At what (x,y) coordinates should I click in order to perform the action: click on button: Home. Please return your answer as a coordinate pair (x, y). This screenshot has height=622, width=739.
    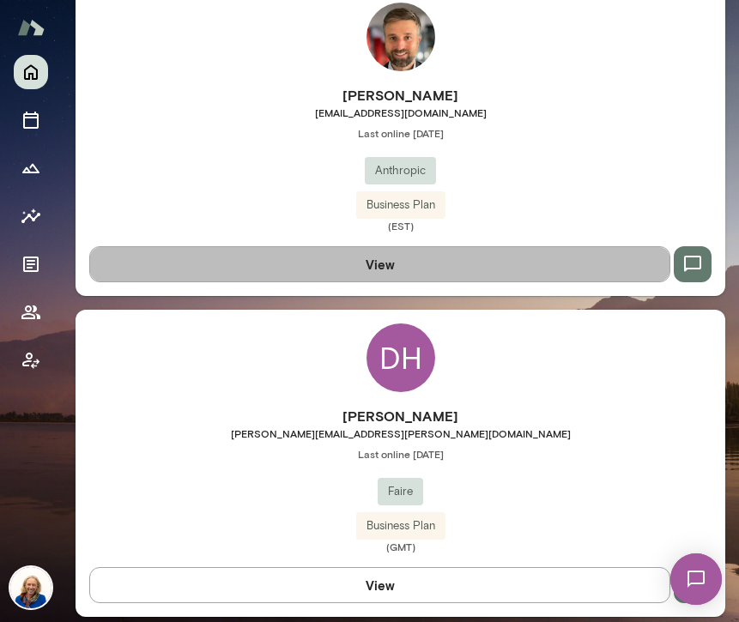
    Looking at the image, I should click on (31, 72).